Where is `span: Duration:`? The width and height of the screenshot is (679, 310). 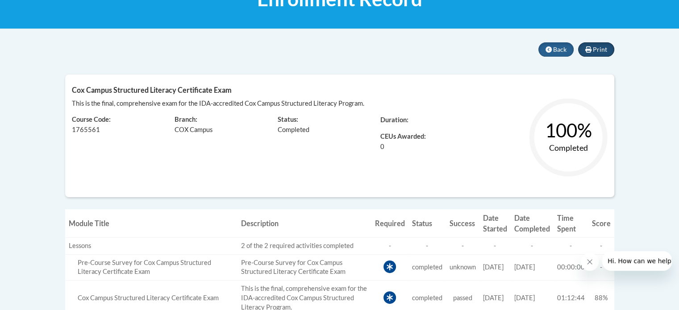 span: Duration: is located at coordinates (394, 120).